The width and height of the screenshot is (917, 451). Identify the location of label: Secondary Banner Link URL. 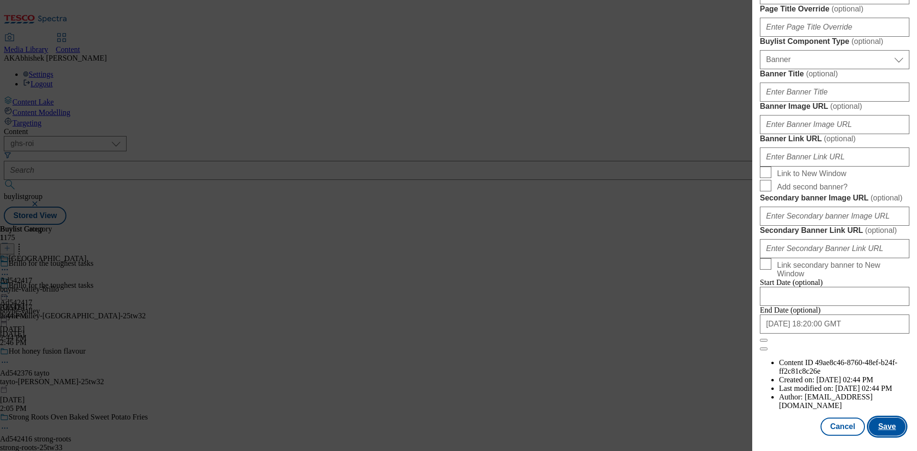
(834, 231).